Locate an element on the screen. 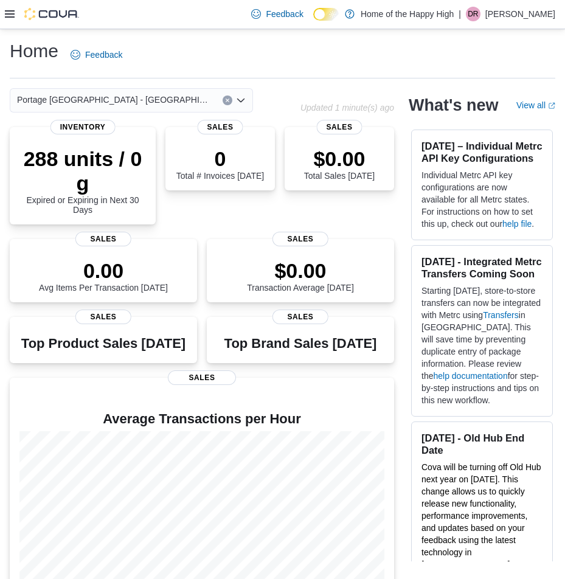  button: Clear input is located at coordinates (227, 100).